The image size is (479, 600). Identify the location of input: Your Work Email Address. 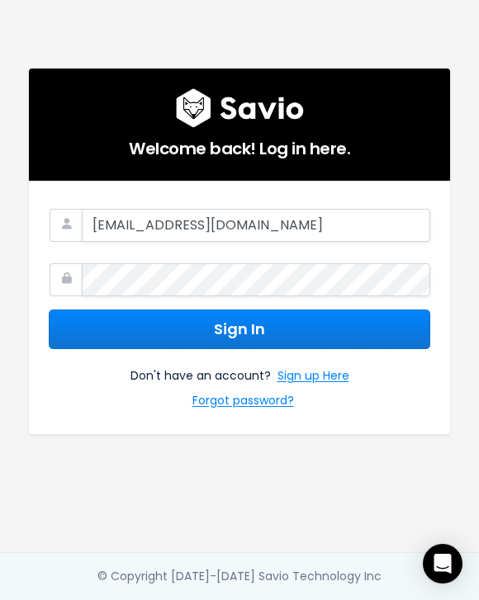
(256, 225).